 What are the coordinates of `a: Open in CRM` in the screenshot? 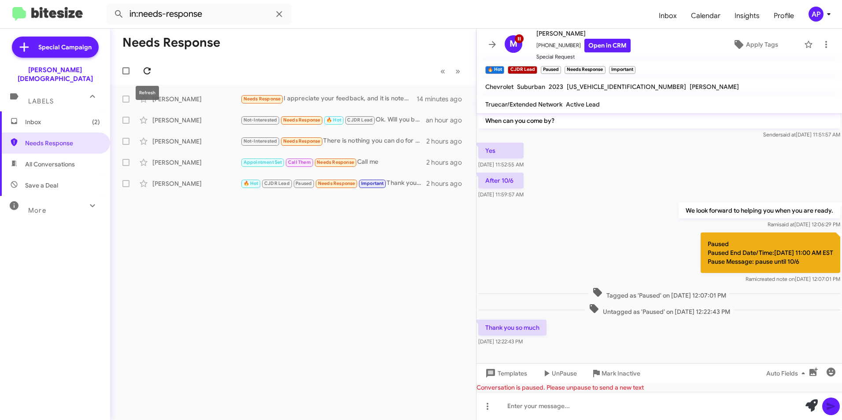 It's located at (607, 45).